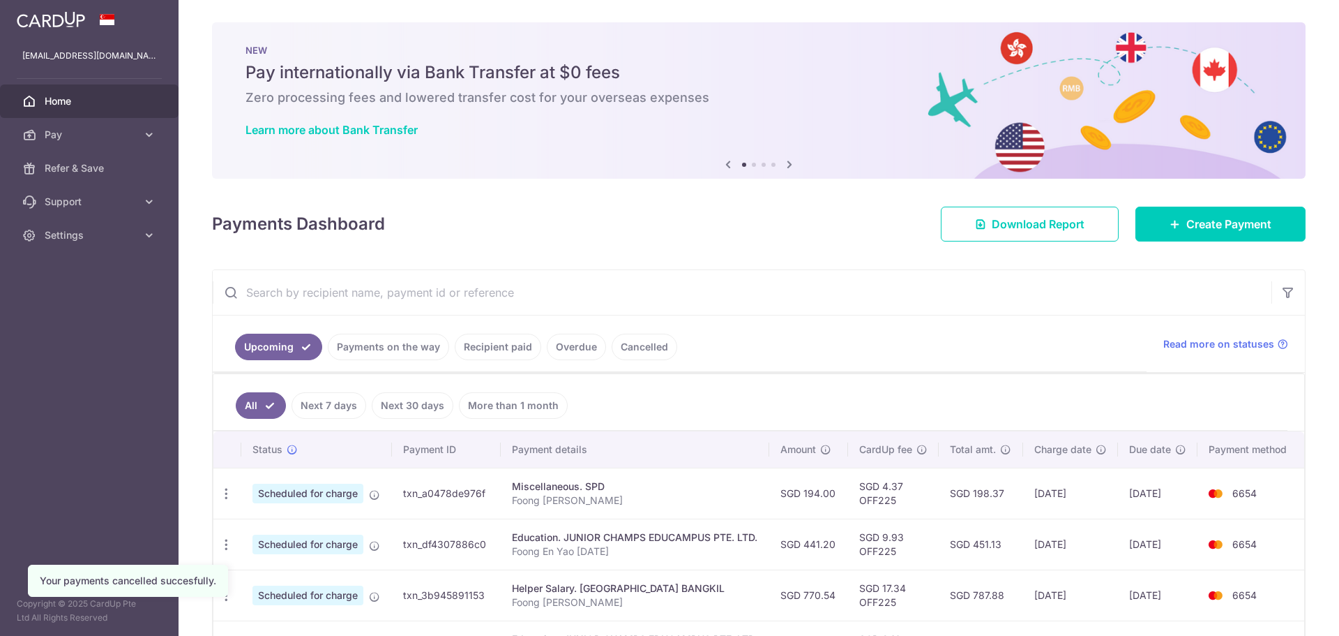 The width and height of the screenshot is (1339, 636). I want to click on a: Next 30 days, so click(412, 405).